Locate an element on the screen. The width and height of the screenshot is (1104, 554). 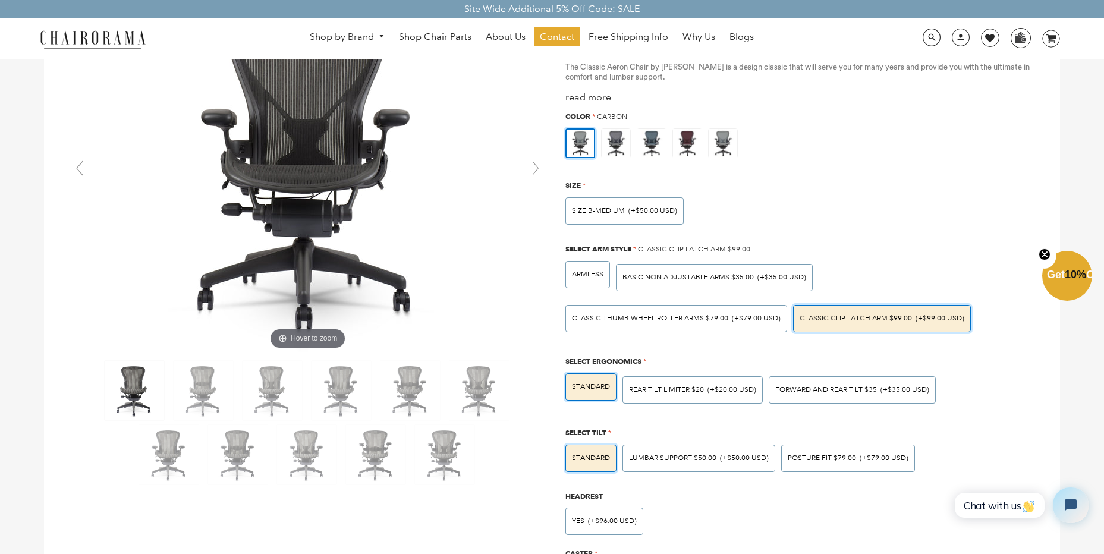
span: Yes is located at coordinates (578, 521).